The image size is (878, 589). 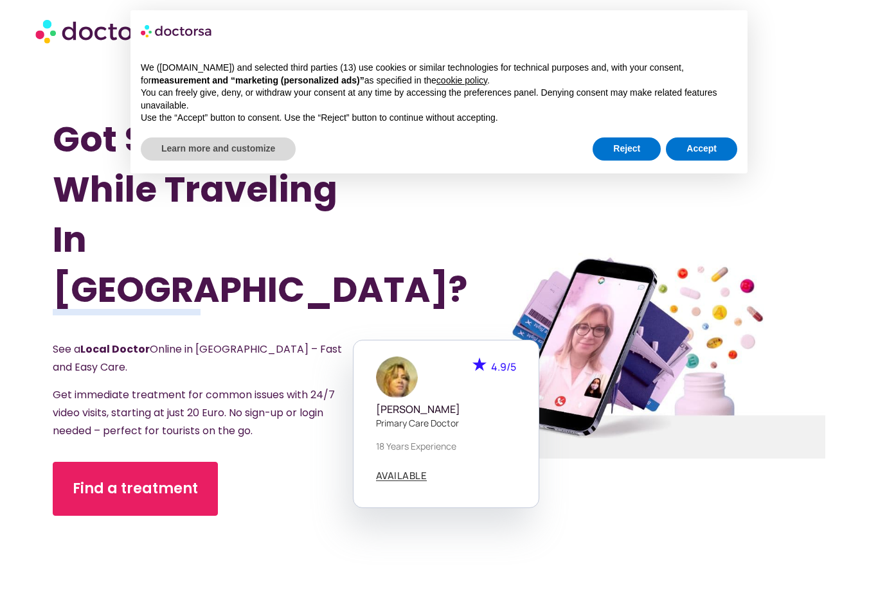 What do you see at coordinates (446, 446) in the screenshot?
I see `p: 18 years experience` at bounding box center [446, 446].